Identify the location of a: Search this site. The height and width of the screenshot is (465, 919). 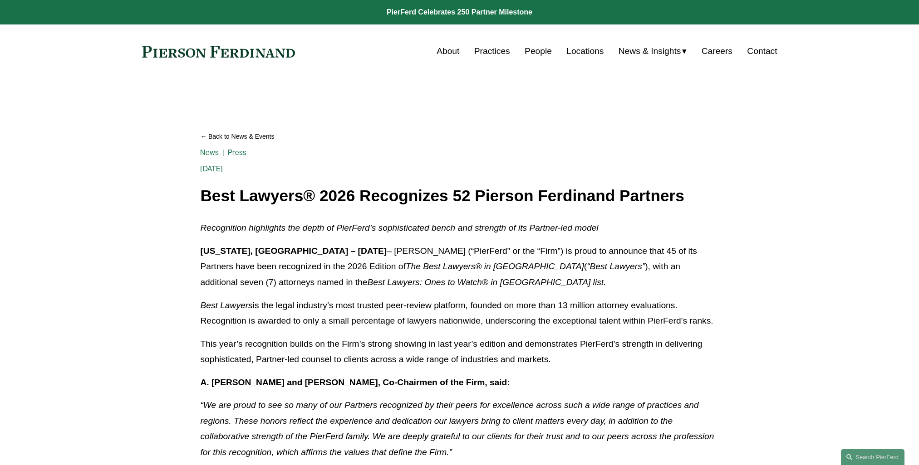
(872, 457).